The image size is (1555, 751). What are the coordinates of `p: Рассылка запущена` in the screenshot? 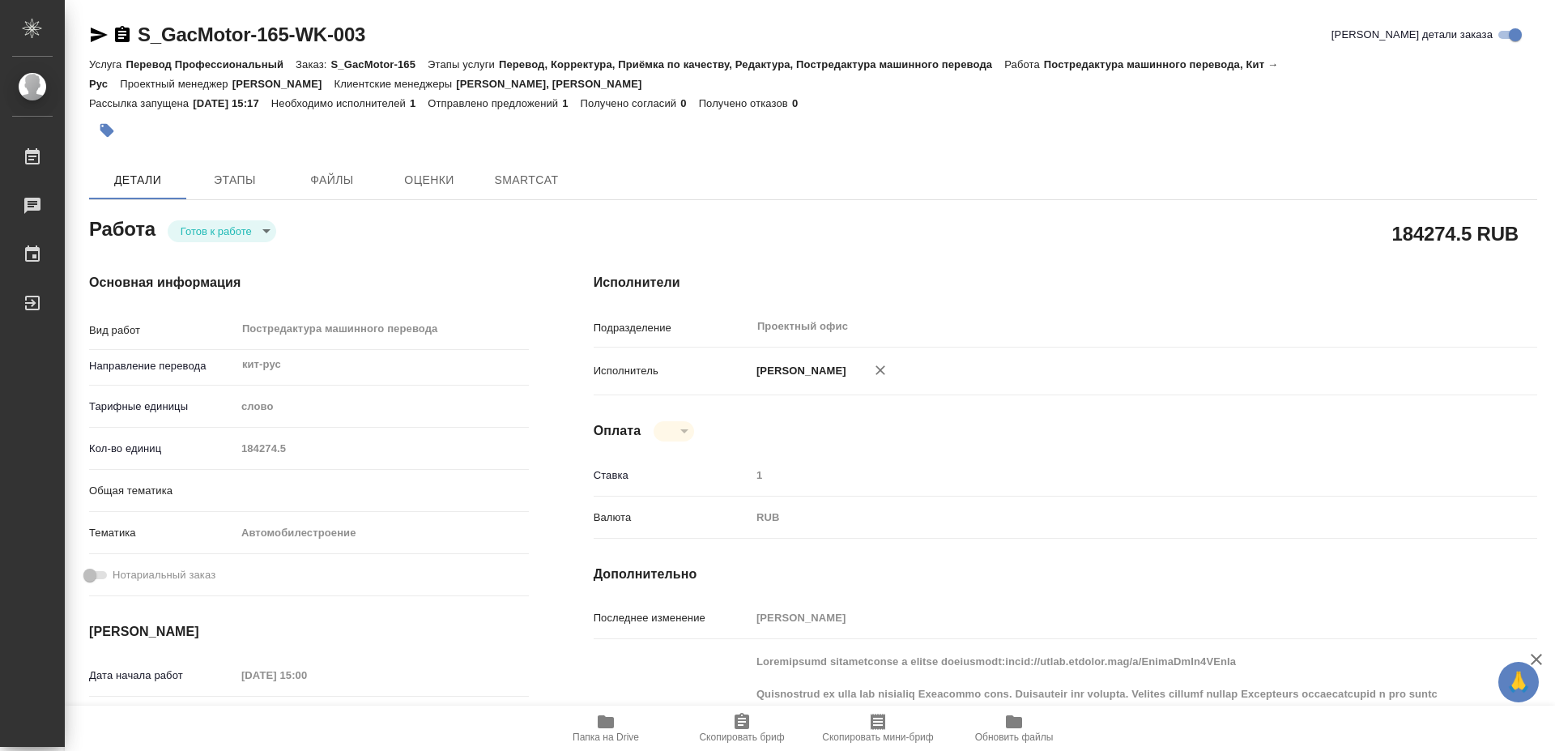 It's located at (141, 103).